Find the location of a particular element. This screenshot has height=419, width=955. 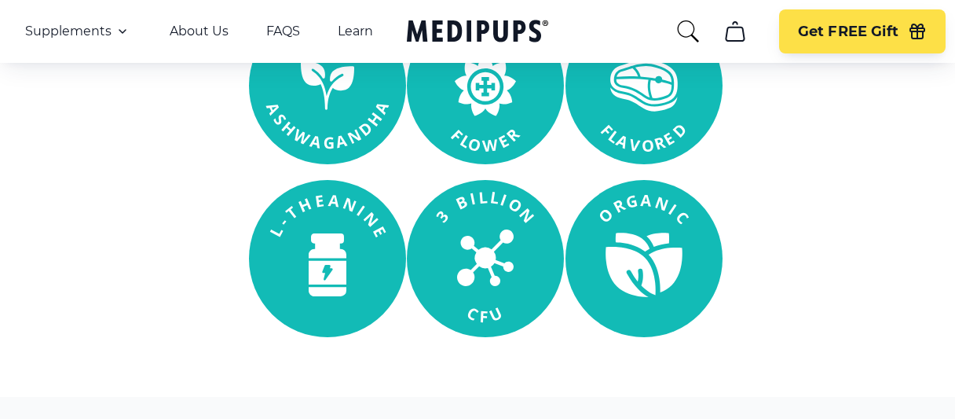

span: Supplements is located at coordinates (68, 31).